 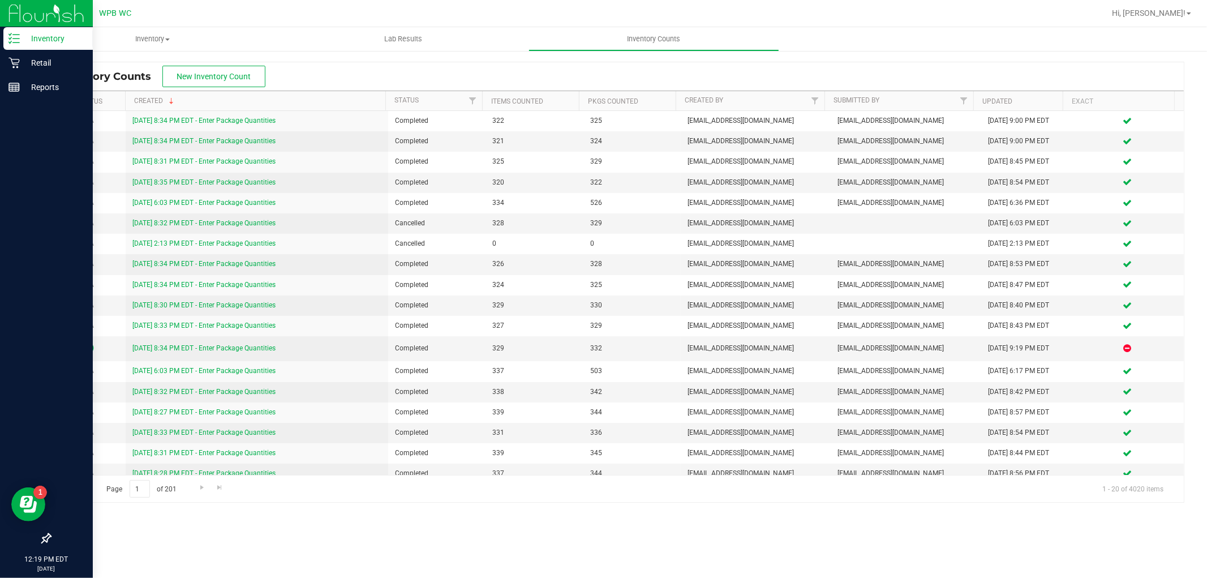 What do you see at coordinates (613, 101) in the screenshot?
I see `a: Pkgs Counted` at bounding box center [613, 101].